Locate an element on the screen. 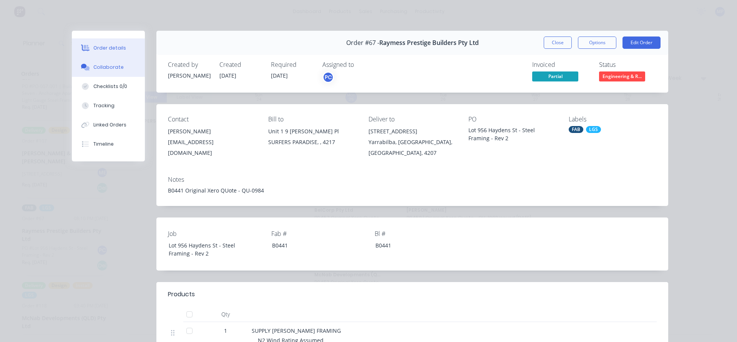 The width and height of the screenshot is (737, 342). div: Order details is located at coordinates (109, 48).